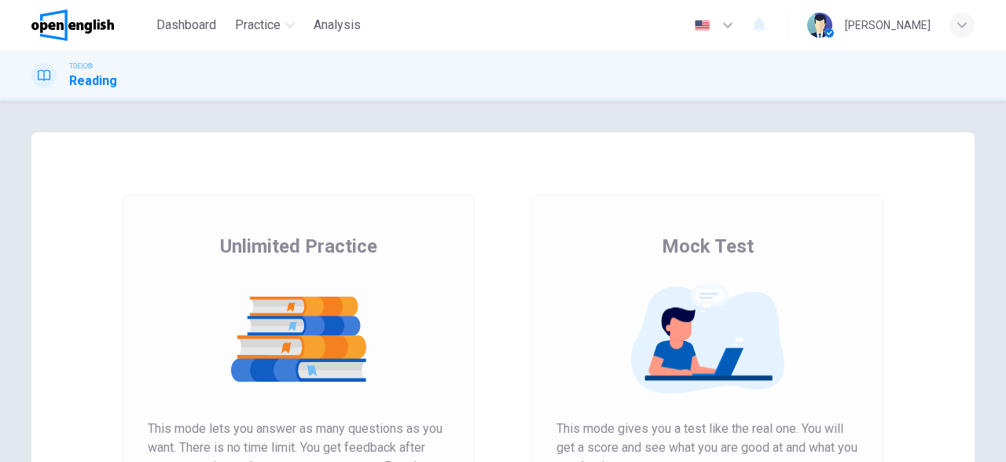 The width and height of the screenshot is (1006, 462). I want to click on span: TOEIC®, so click(81, 66).